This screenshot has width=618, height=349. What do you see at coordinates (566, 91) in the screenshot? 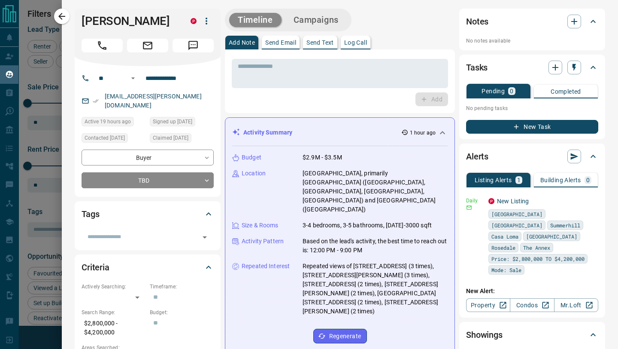
I see `p: Completed` at bounding box center [566, 91].